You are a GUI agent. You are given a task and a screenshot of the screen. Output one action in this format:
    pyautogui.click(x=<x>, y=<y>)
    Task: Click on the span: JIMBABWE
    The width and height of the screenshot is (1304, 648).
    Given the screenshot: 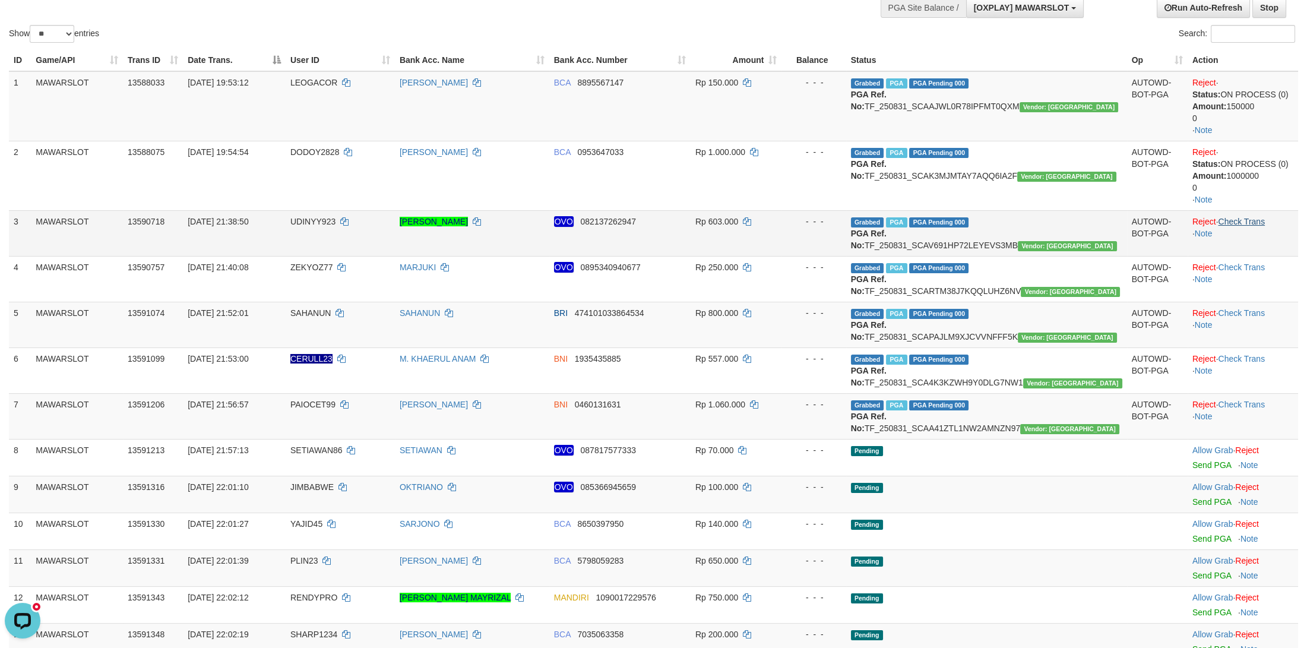 What is the action you would take?
    pyautogui.click(x=312, y=487)
    